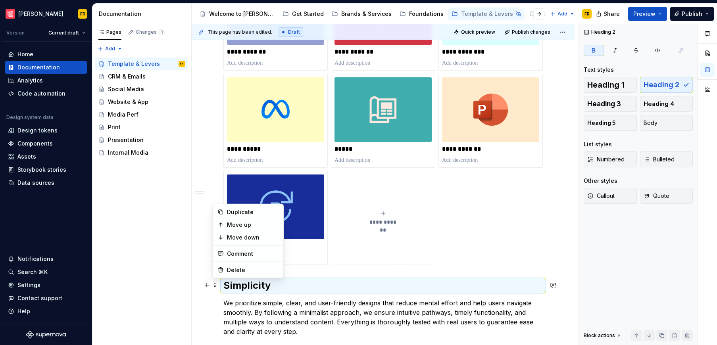  What do you see at coordinates (40, 298) in the screenshot?
I see `div: Contact support` at bounding box center [40, 298].